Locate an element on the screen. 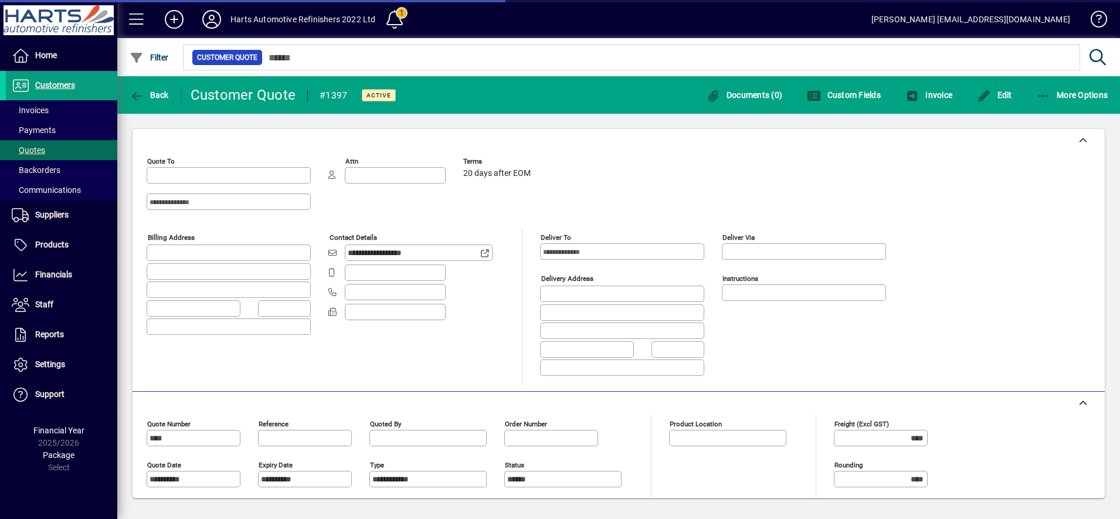 The height and width of the screenshot is (519, 1120). a: Invoices is located at coordinates (62, 110).